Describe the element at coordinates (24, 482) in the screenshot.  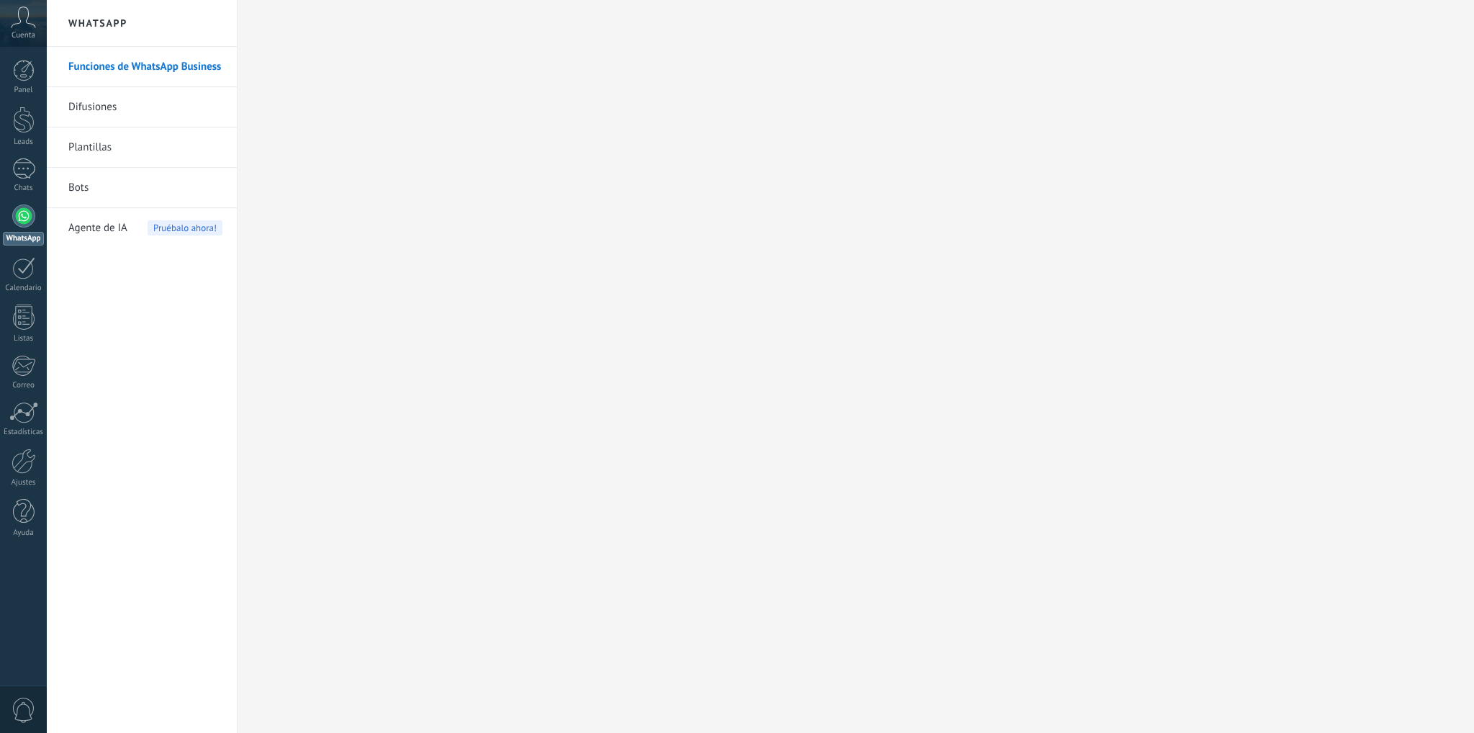
I see `div: Ajustes` at that location.